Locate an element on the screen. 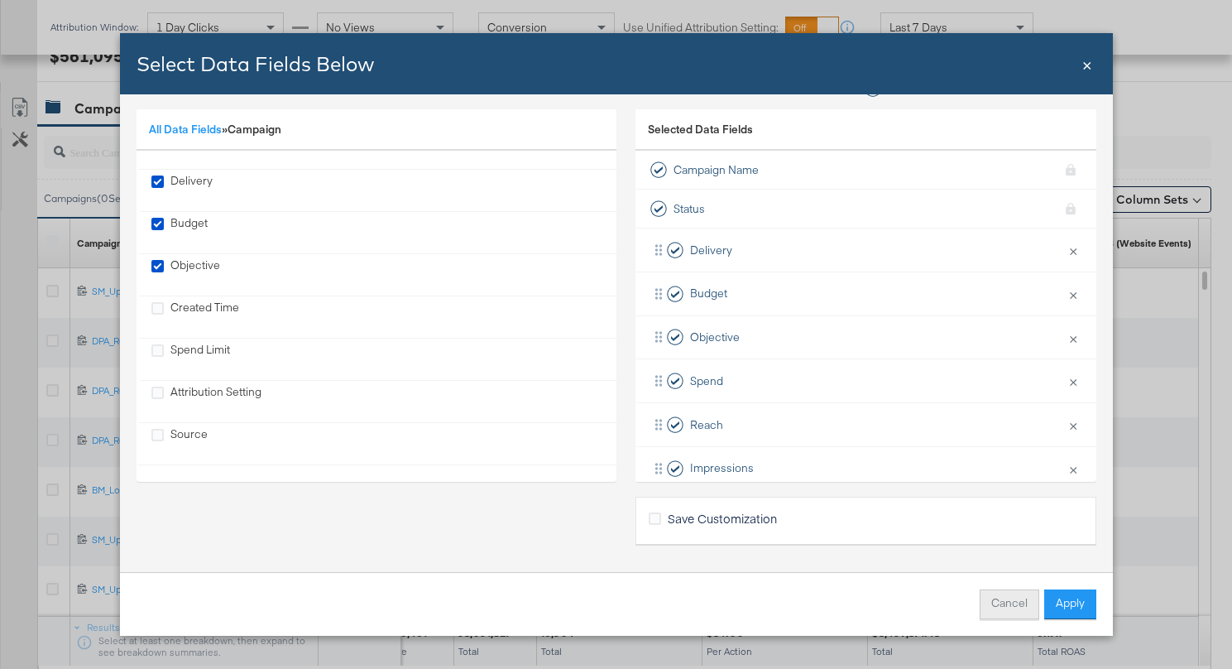 The height and width of the screenshot is (669, 1232). span: Objective is located at coordinates (715, 337).